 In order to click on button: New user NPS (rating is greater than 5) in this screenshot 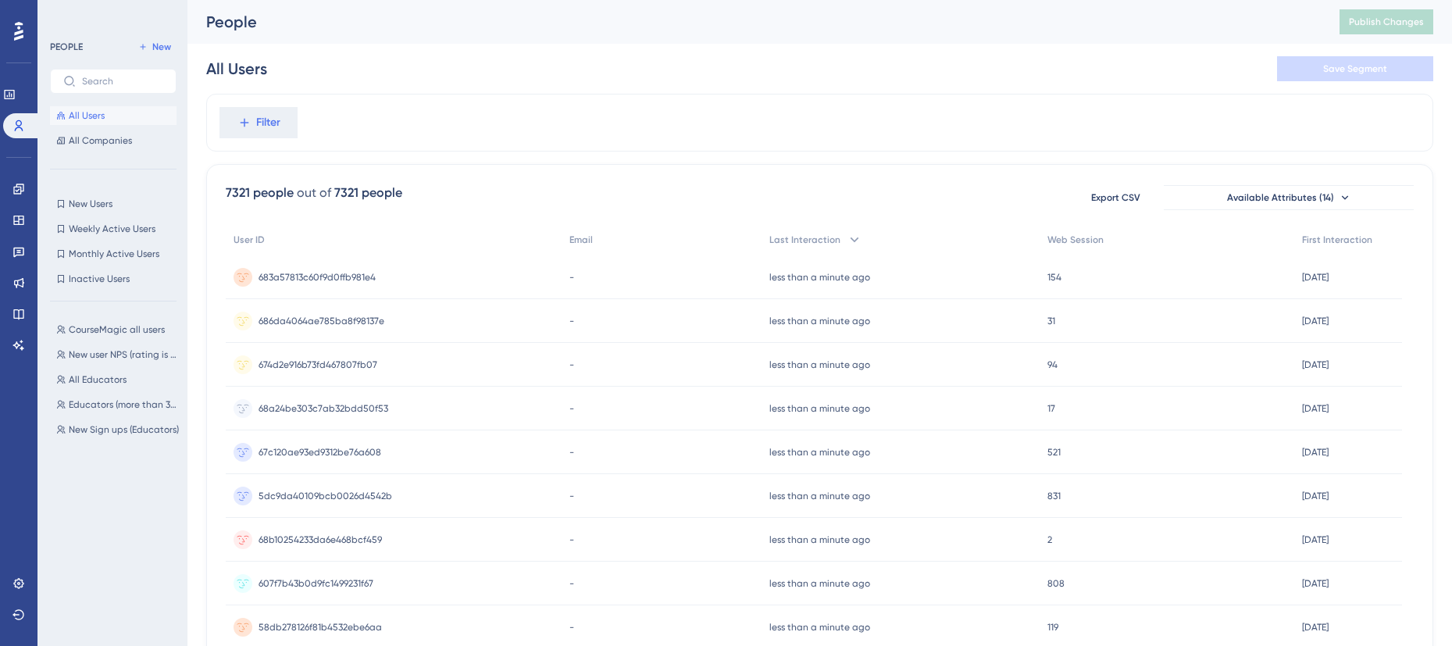, I will do `click(118, 355)`.